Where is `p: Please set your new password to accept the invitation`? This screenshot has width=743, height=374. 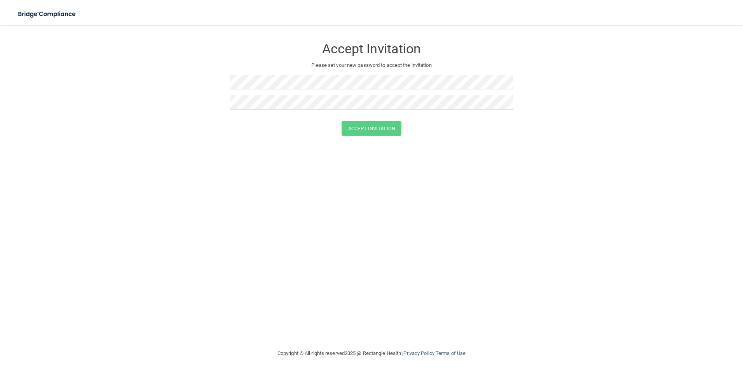 p: Please set your new password to accept the invitation is located at coordinates (371, 65).